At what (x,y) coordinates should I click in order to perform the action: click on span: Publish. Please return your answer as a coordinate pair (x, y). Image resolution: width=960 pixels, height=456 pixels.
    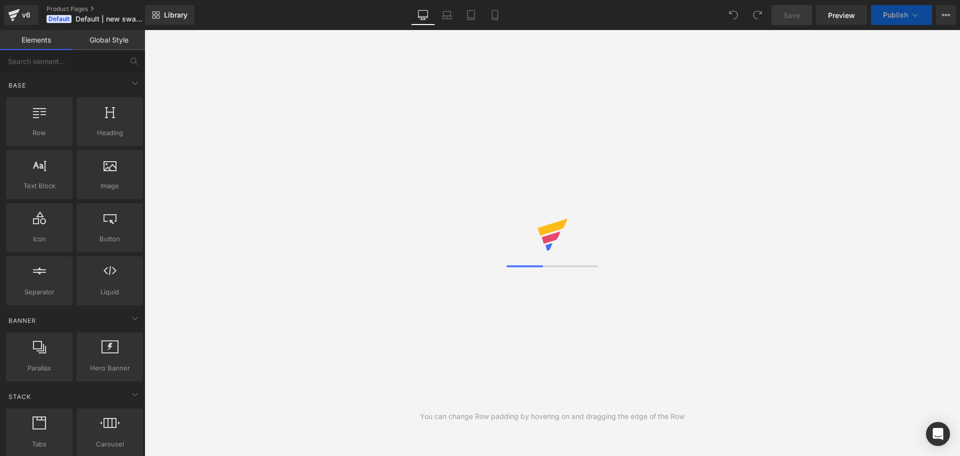
    Looking at the image, I should click on (896, 15).